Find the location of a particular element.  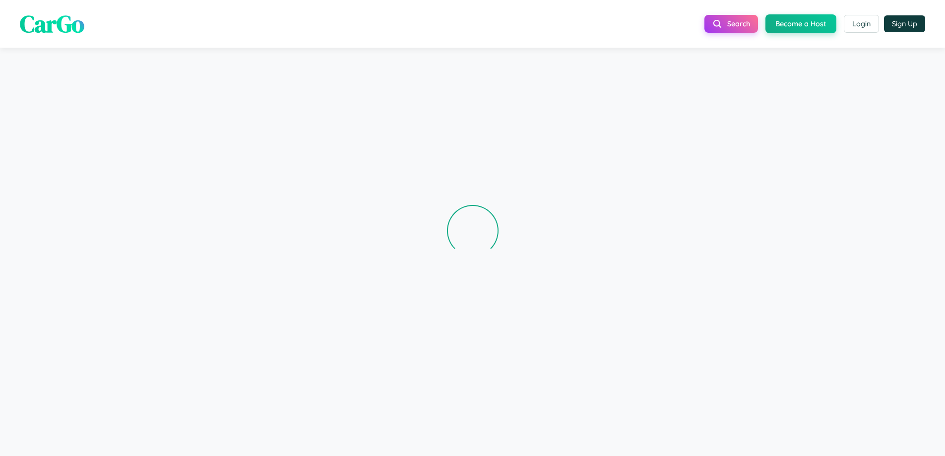

span: CarGo is located at coordinates (52, 24).